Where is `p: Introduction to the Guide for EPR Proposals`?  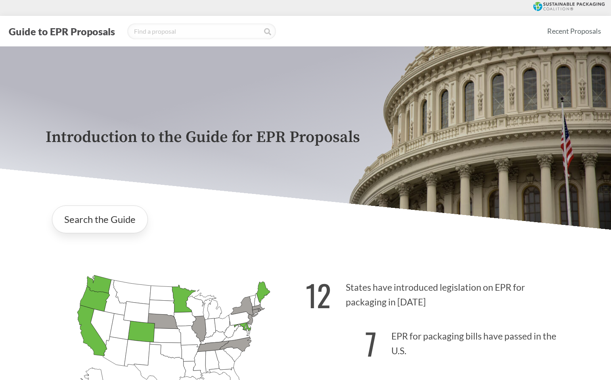
p: Introduction to the Guide for EPR Proposals is located at coordinates (306, 137).